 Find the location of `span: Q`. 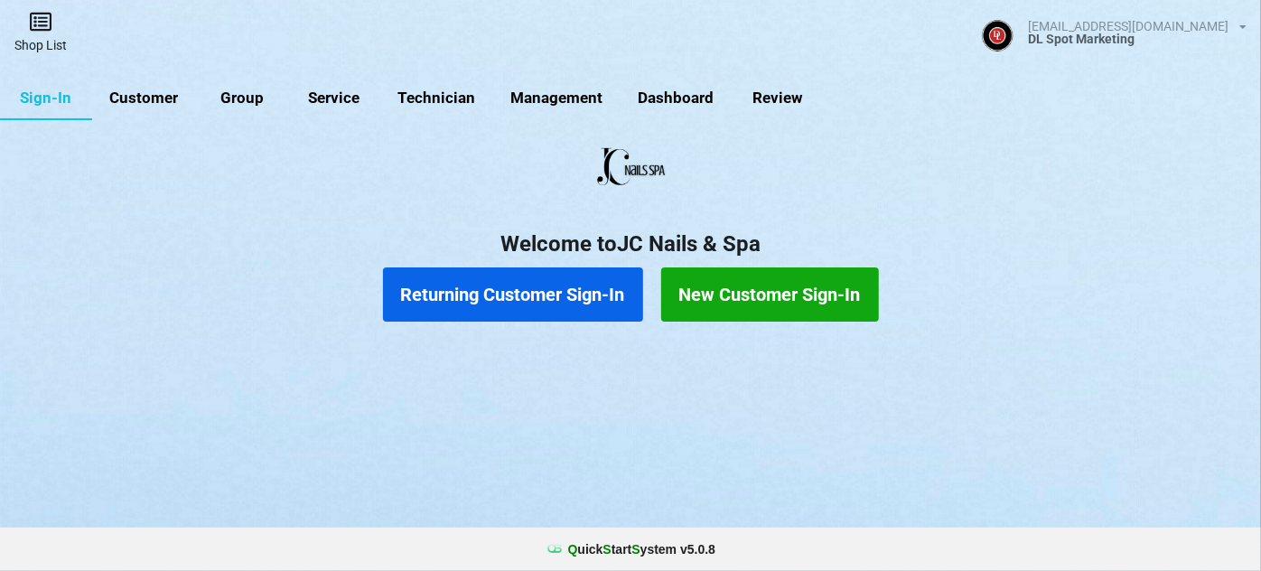

span: Q is located at coordinates (573, 549).